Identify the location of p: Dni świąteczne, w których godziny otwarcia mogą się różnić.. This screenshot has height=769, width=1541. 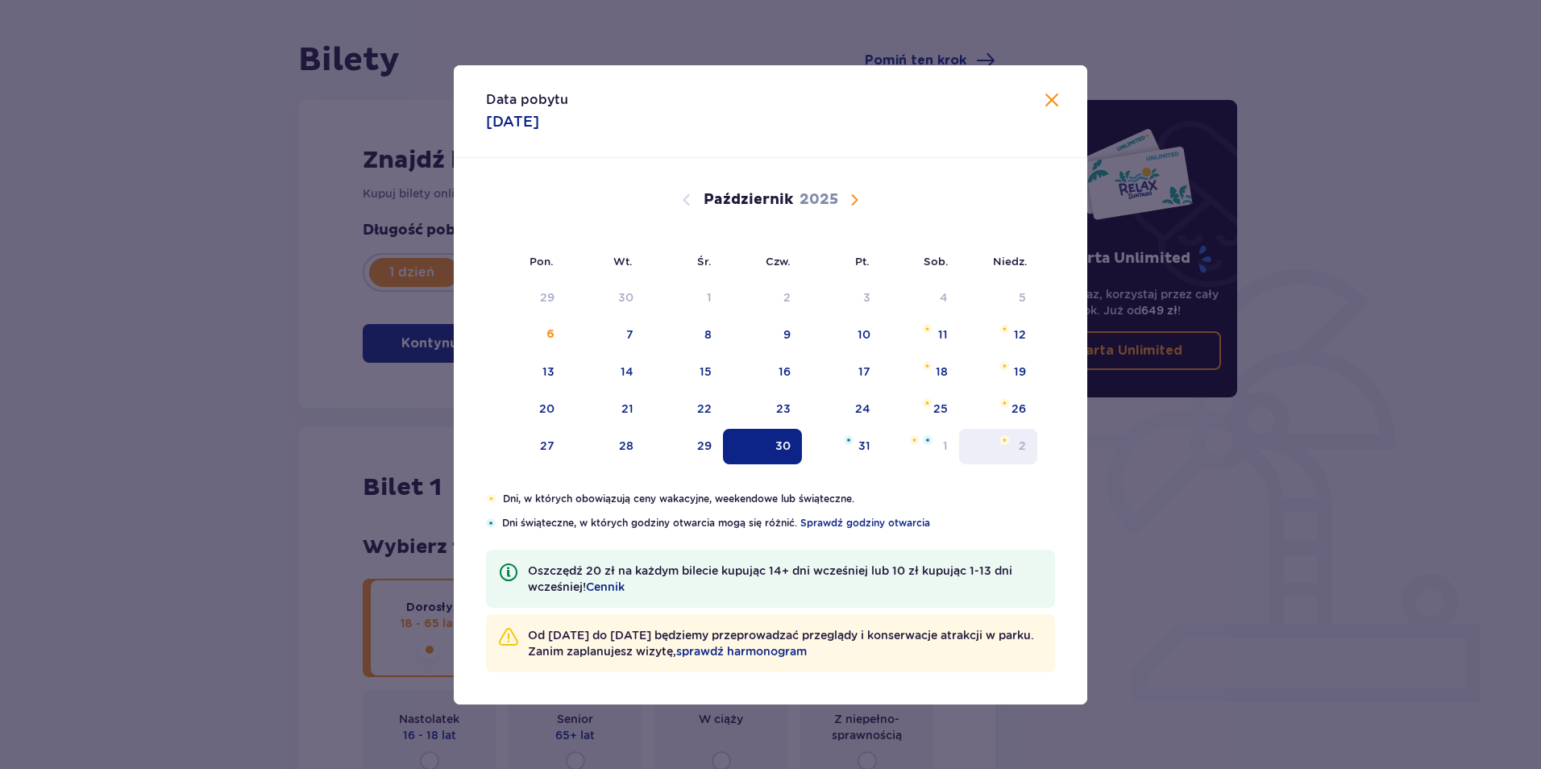
(779, 523).